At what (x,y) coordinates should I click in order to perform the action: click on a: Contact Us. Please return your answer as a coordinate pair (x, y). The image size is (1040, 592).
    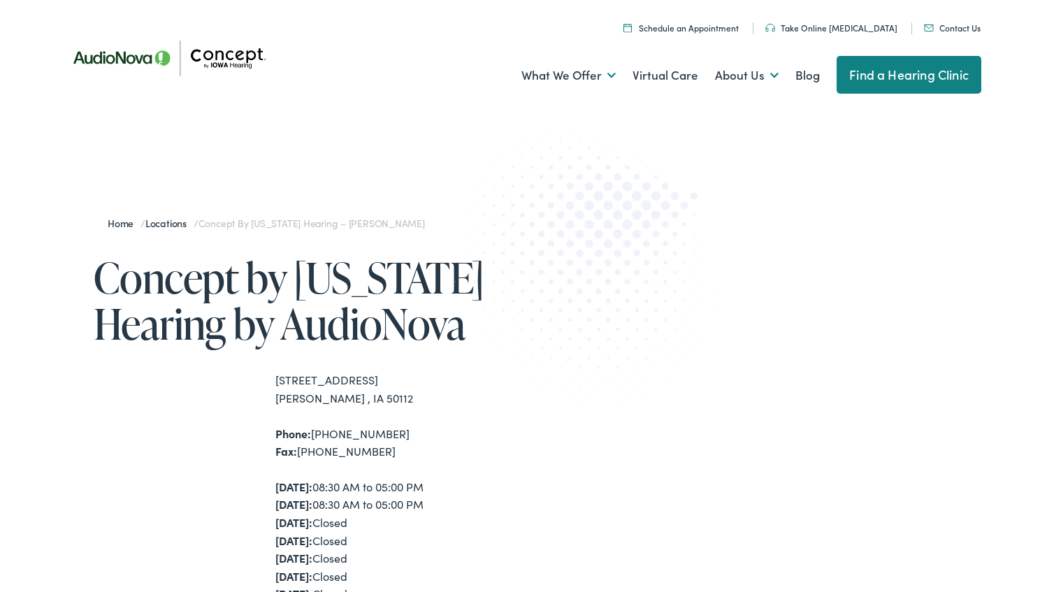
    Looking at the image, I should click on (952, 27).